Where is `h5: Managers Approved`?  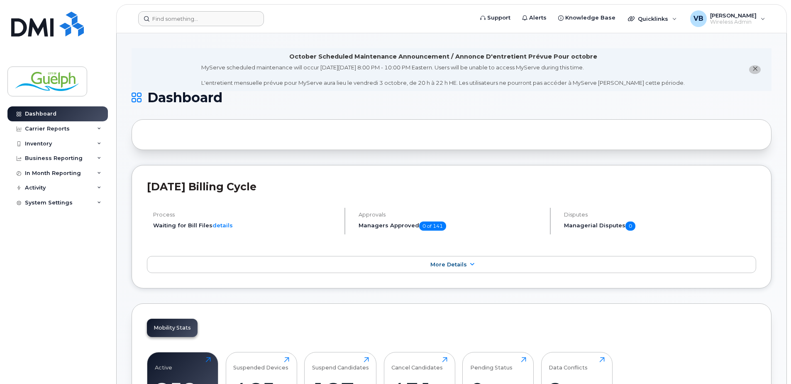
h5: Managers Approved is located at coordinates (451, 226).